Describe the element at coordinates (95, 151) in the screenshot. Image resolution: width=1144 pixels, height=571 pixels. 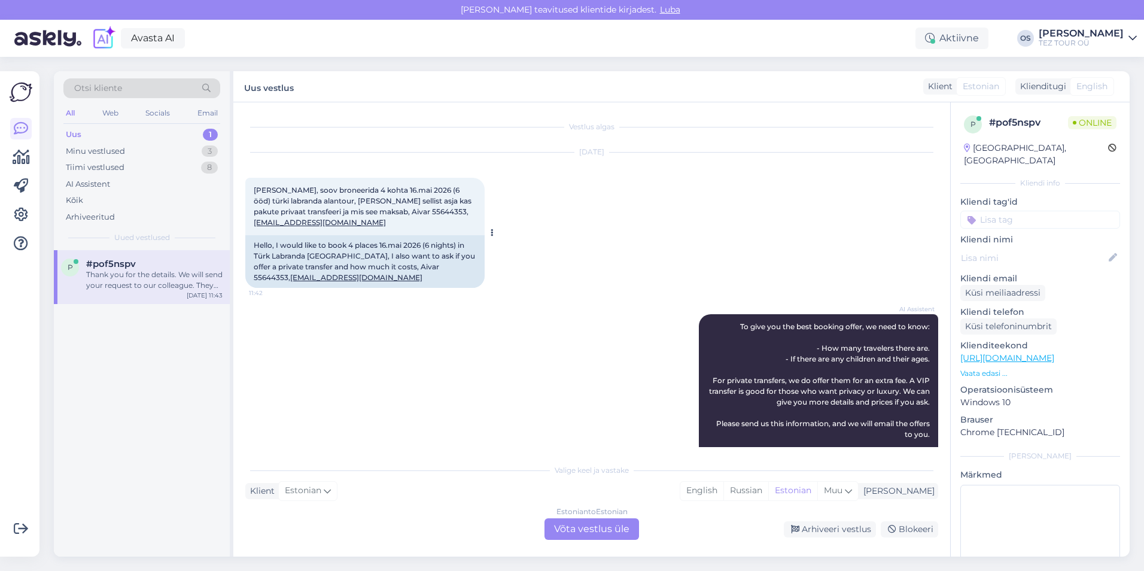
I see `div: Minu vestlused` at that location.